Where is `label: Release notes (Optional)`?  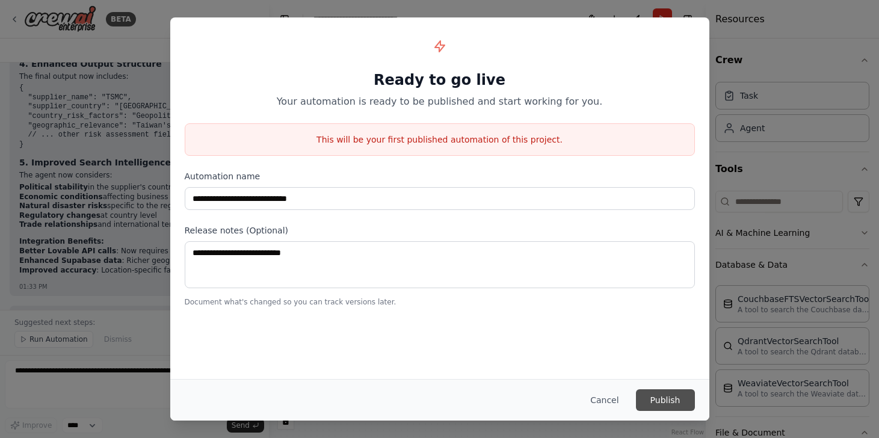
label: Release notes (Optional) is located at coordinates (440, 230).